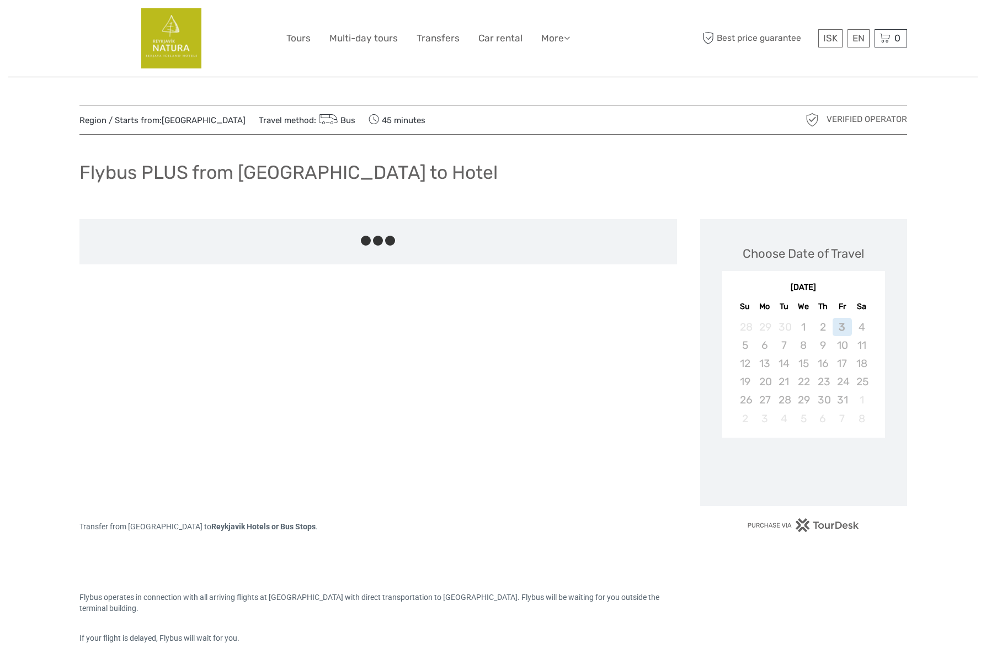 This screenshot has height=659, width=986. I want to click on div: Not available Tuesday, October 28th, 2025, so click(784, 400).